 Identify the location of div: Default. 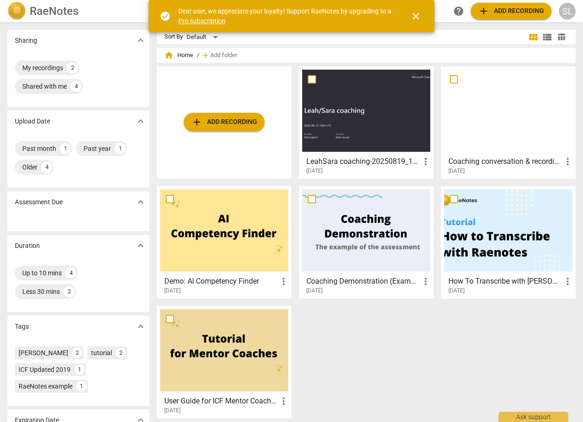
(204, 37).